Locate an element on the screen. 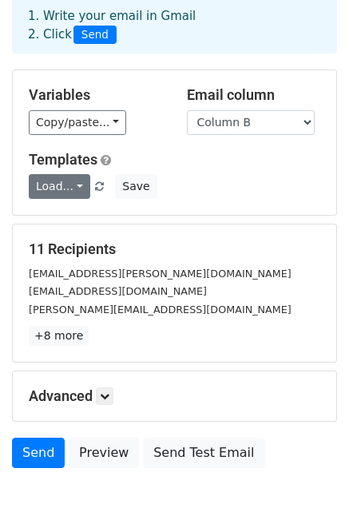 This screenshot has height=516, width=349. span: Send is located at coordinates (95, 35).